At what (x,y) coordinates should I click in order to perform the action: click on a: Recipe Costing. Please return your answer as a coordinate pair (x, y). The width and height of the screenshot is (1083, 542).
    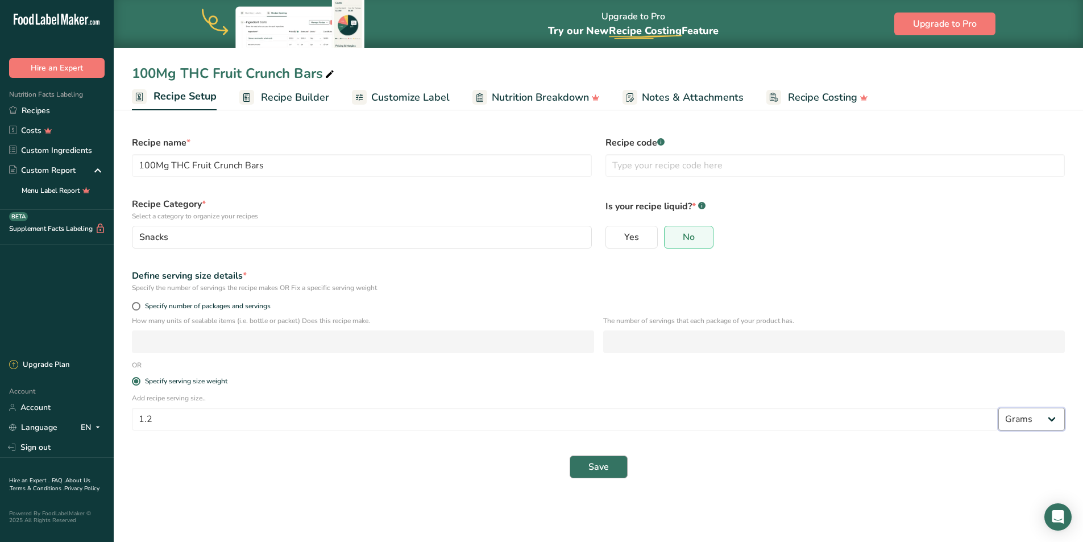
    Looking at the image, I should click on (817, 97).